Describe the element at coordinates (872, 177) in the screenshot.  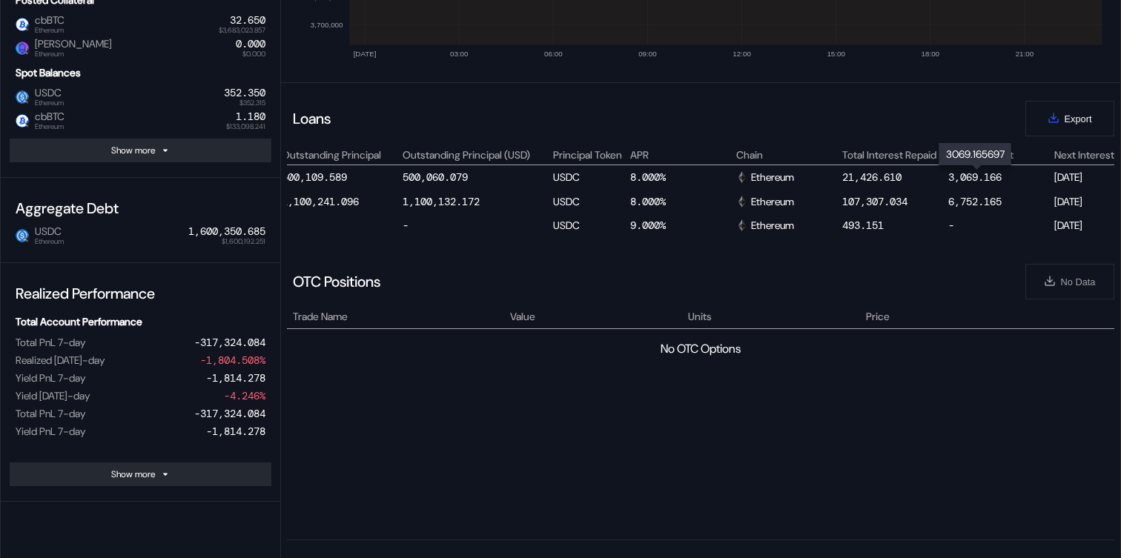
I see `div: 21,426.610` at that location.